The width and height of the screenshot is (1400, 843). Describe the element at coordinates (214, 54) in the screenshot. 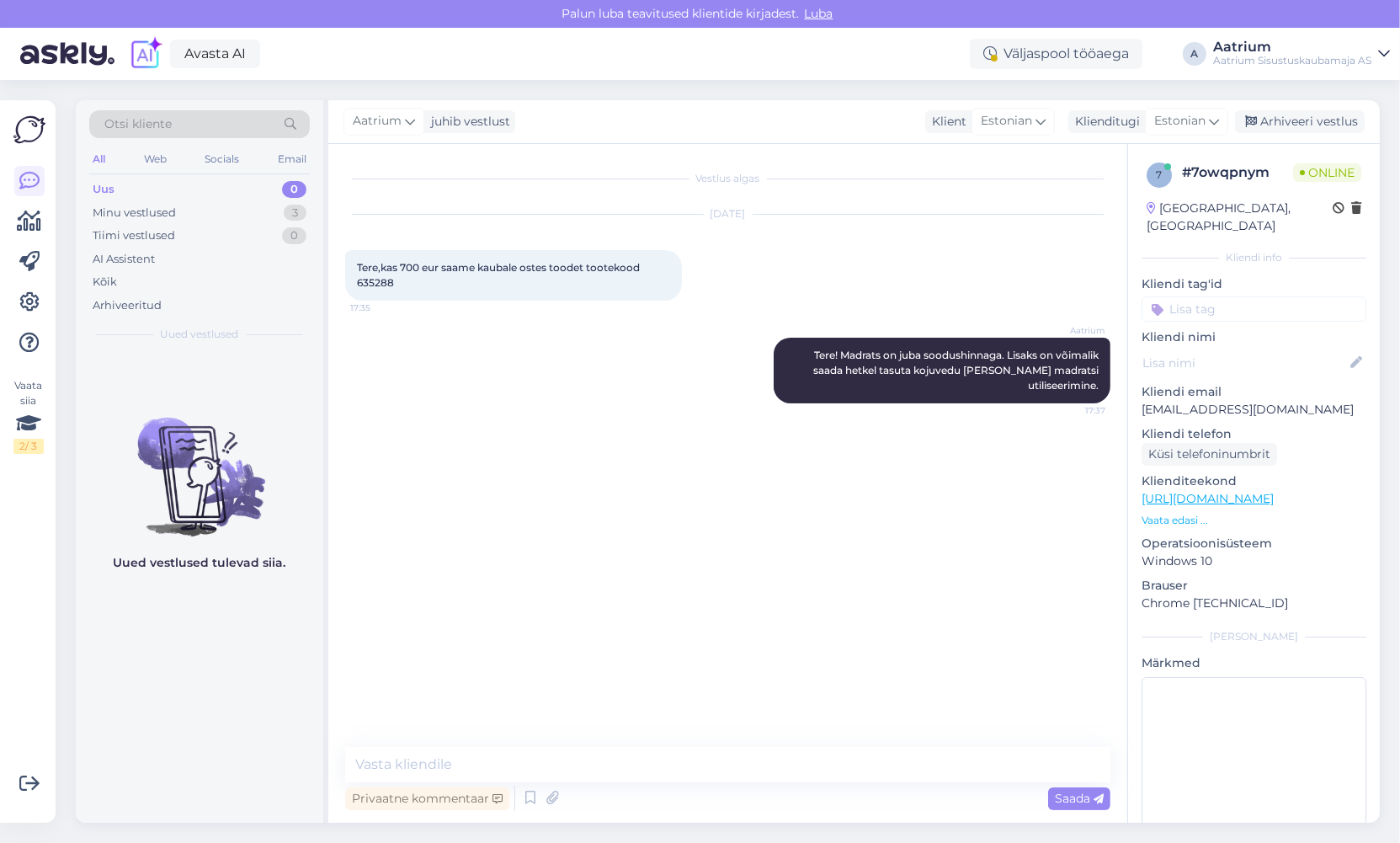

I see `a: Avasta AI` at that location.